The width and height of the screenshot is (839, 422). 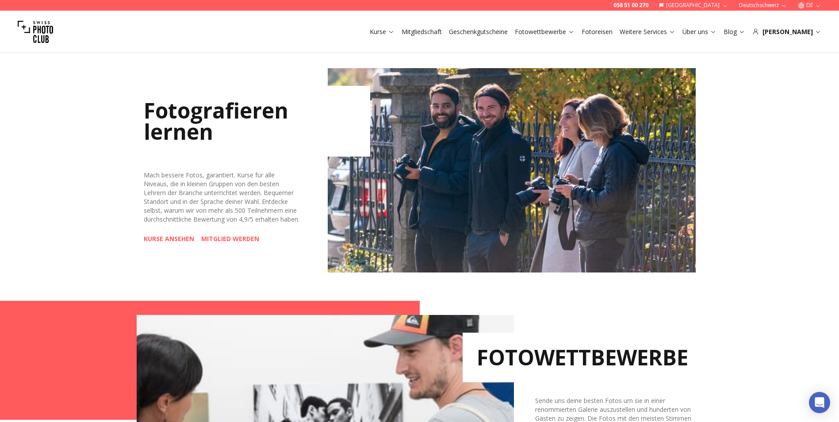 What do you see at coordinates (422, 32) in the screenshot?
I see `button: Mitgliedschaft` at bounding box center [422, 32].